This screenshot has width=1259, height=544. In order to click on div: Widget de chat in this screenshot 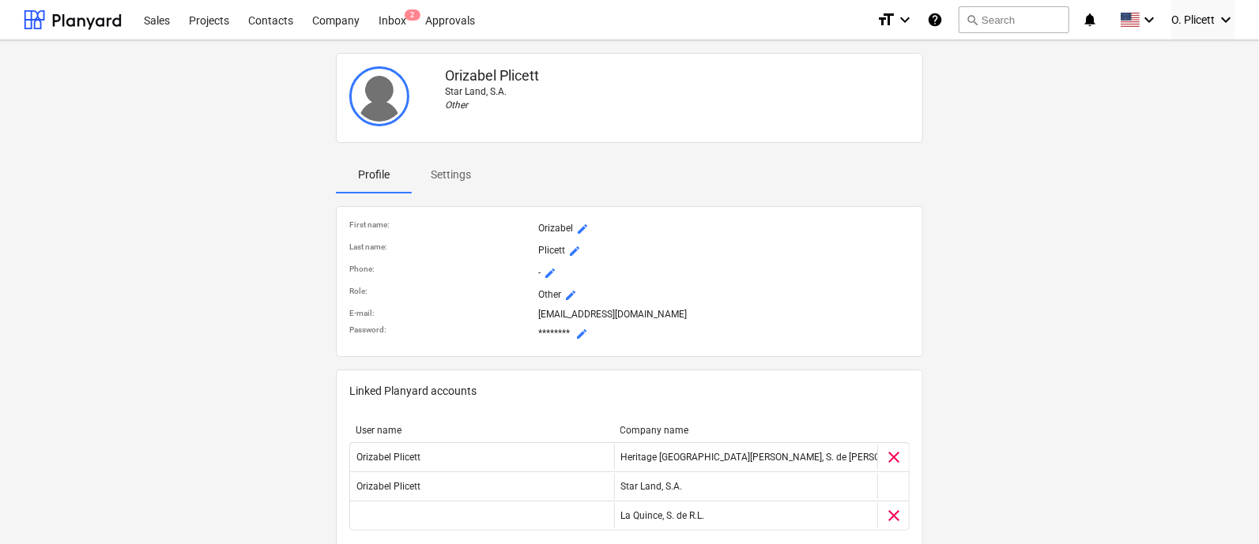, I will do `click(1219, 506)`.